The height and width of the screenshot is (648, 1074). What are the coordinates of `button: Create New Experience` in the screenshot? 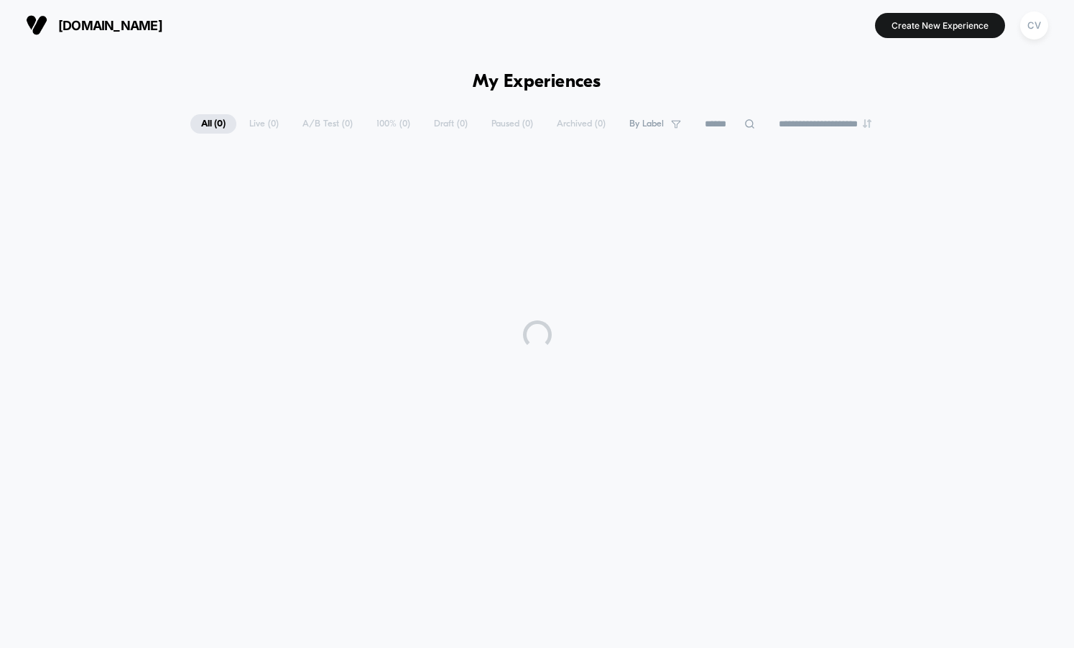 It's located at (940, 25).